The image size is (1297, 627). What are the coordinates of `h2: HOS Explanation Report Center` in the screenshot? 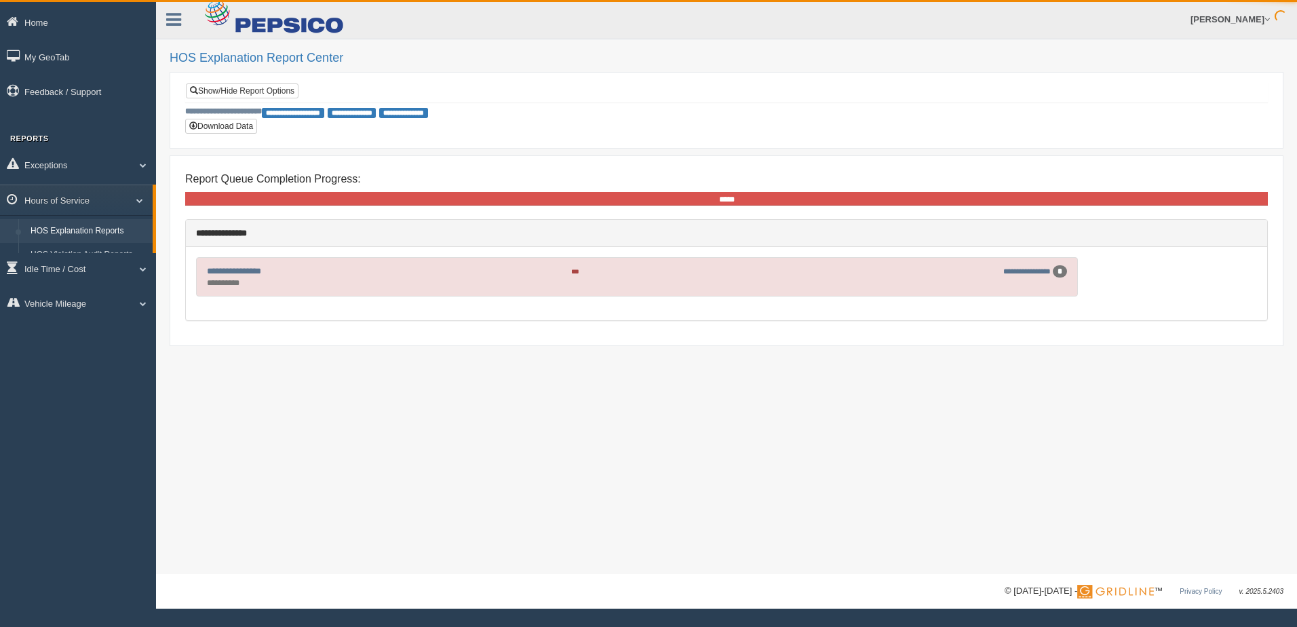 It's located at (726, 58).